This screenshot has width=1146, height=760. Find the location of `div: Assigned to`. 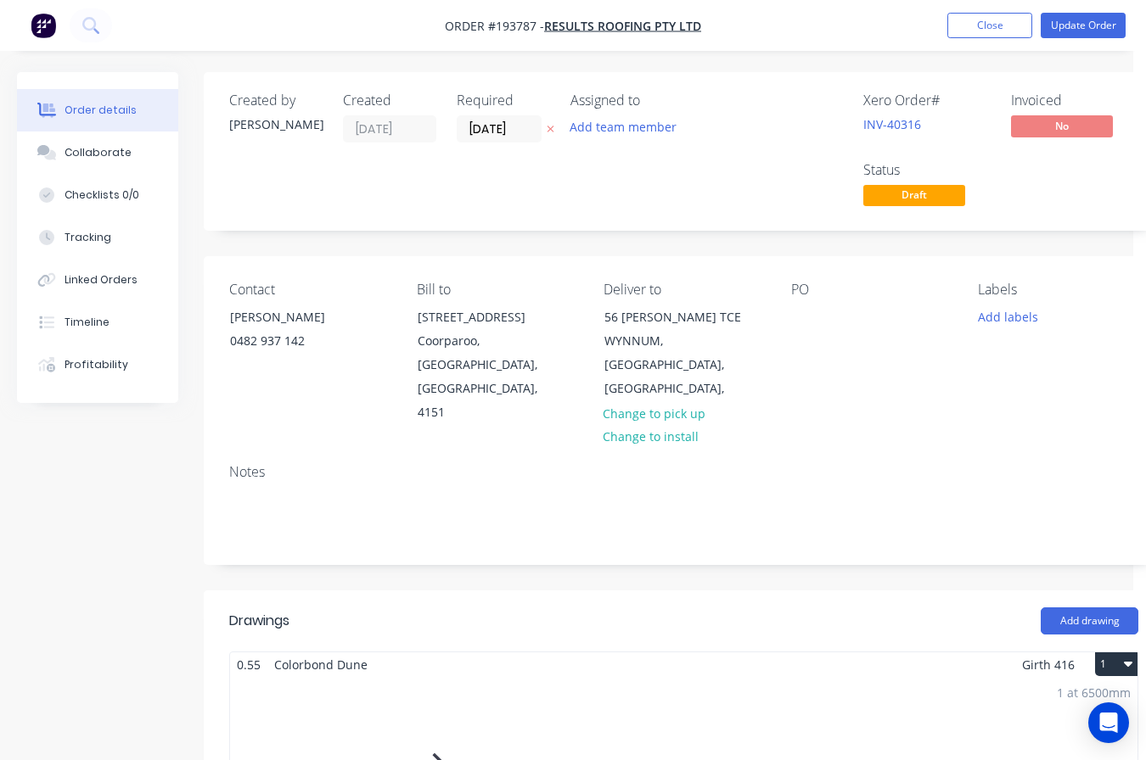

div: Assigned to is located at coordinates (655, 100).